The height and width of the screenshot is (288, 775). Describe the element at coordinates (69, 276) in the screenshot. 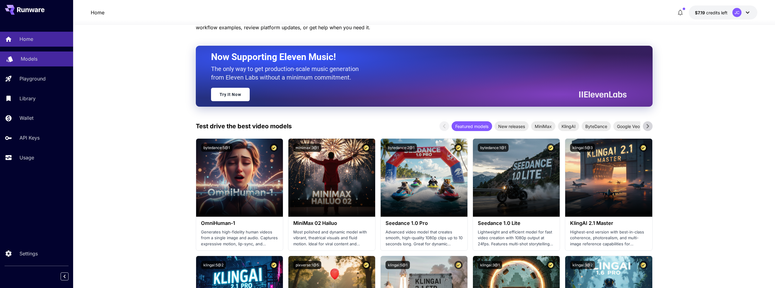

I see `div: Collapse sidebar` at that location.